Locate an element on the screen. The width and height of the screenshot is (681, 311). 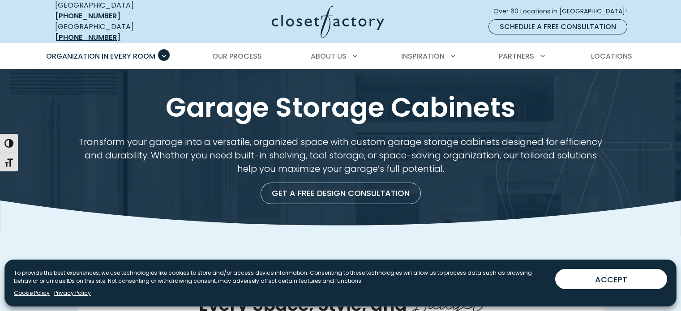
button: ACCEPT is located at coordinates (611, 279).